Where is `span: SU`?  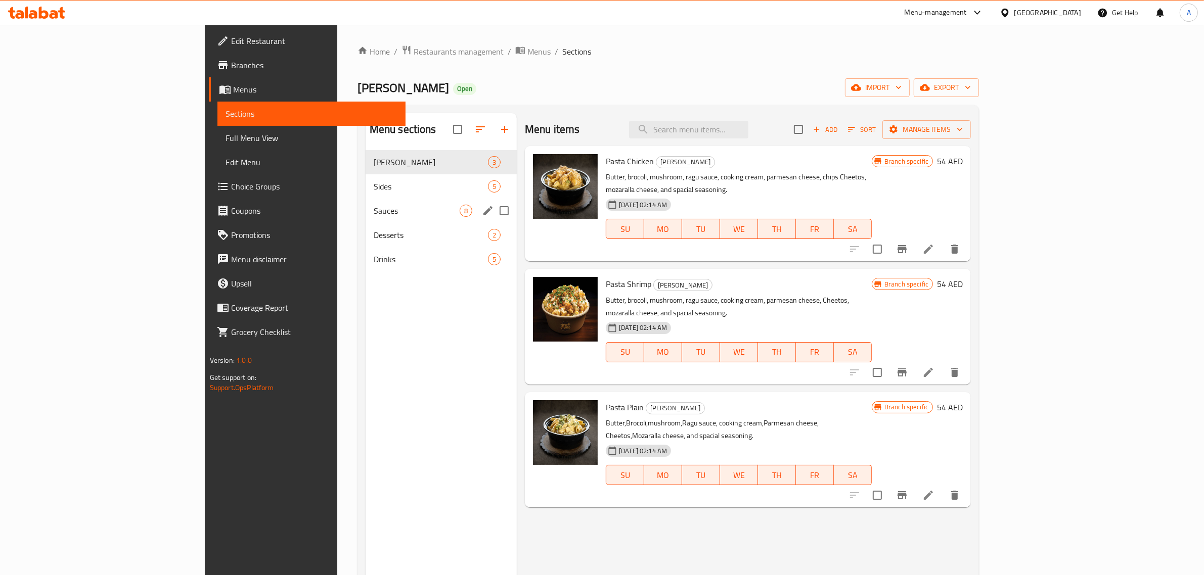 span: SU is located at coordinates (625, 352).